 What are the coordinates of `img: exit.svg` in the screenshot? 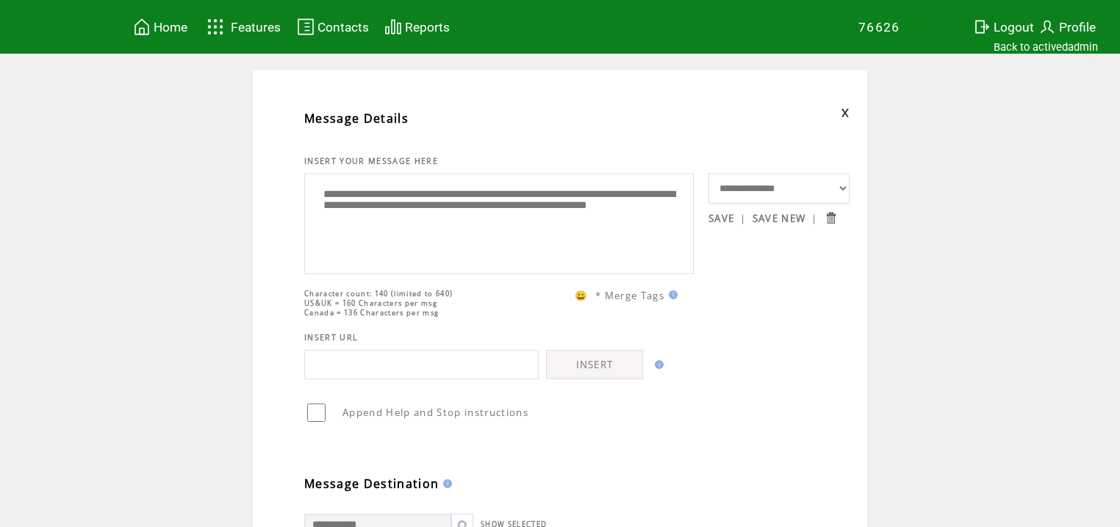 It's located at (982, 26).